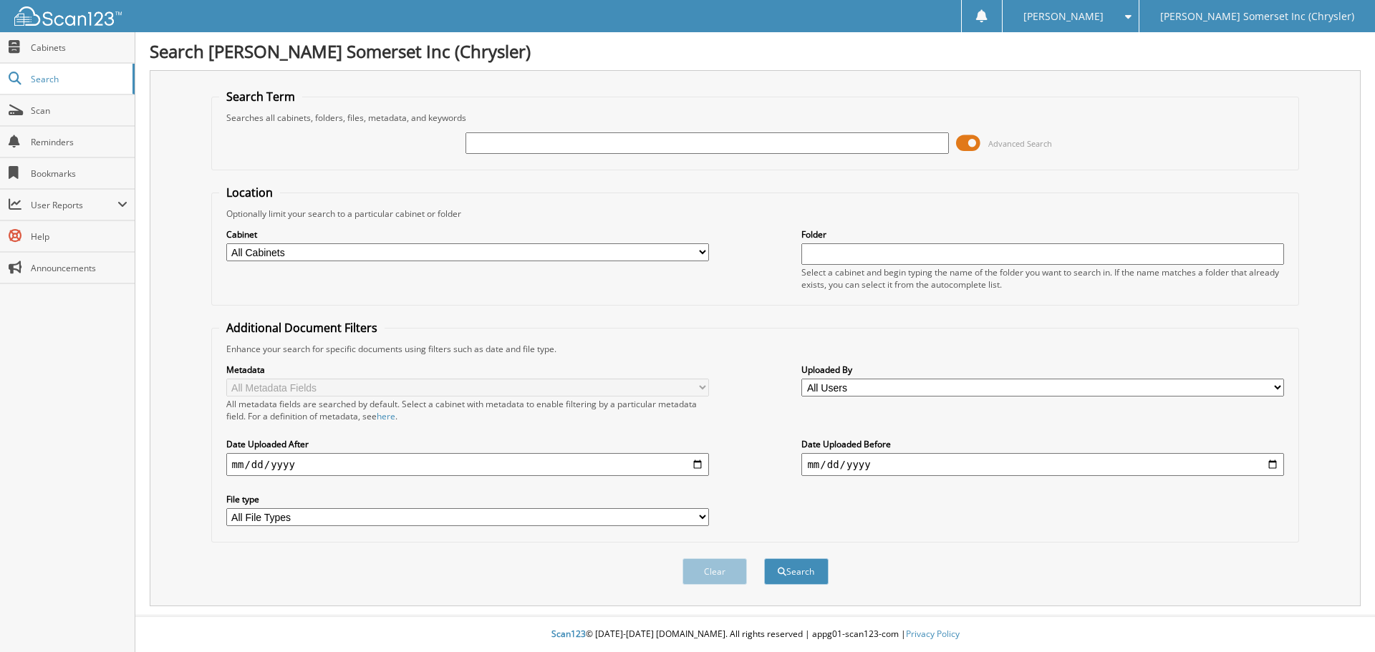 The image size is (1375, 652). I want to click on div: All metadata fields are searched by default. Select a cabinet with metadata to enable filtering b..., so click(468, 410).